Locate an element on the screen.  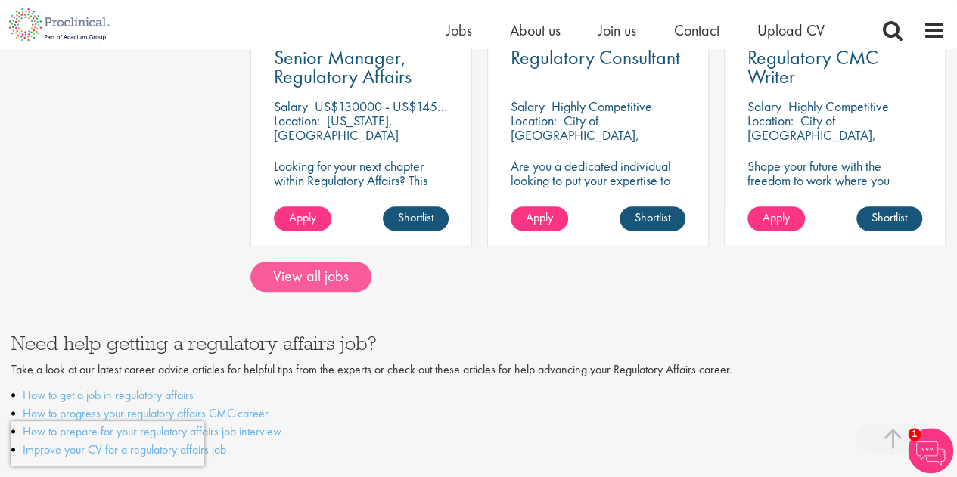
span: Regulatory CMC Writer is located at coordinates (812, 67).